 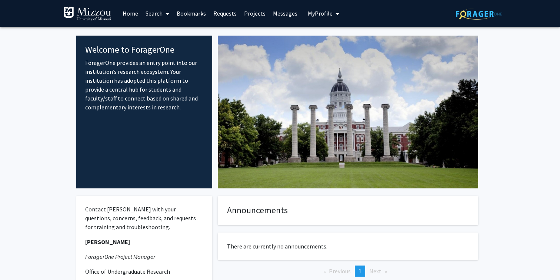 What do you see at coordinates (191, 13) in the screenshot?
I see `a: Bookmarks` at bounding box center [191, 13].